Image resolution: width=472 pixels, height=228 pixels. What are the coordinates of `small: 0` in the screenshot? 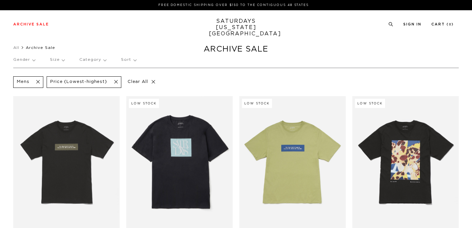 It's located at (450, 24).